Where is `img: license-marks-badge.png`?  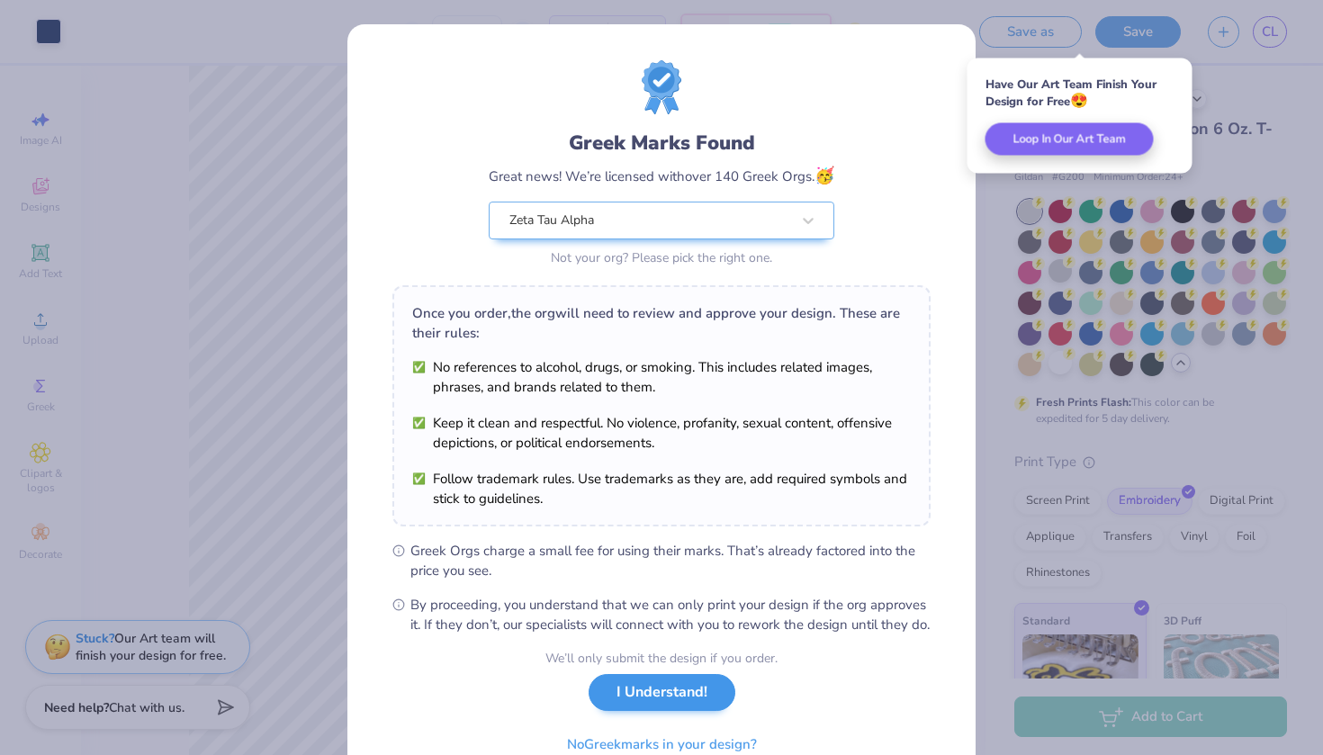 img: license-marks-badge.png is located at coordinates (662, 87).